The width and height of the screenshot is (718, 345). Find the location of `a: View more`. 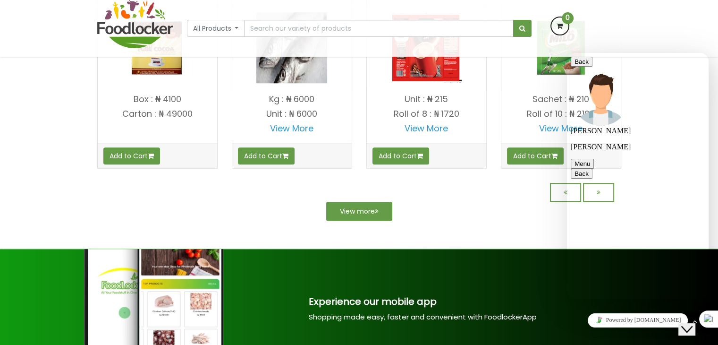

a: View more is located at coordinates (359, 211).